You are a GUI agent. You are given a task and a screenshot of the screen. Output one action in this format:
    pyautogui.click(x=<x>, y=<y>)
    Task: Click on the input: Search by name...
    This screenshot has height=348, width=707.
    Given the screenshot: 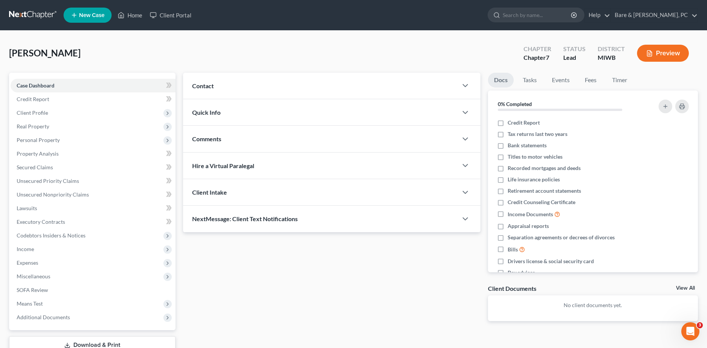 What is the action you would take?
    pyautogui.click(x=537, y=15)
    